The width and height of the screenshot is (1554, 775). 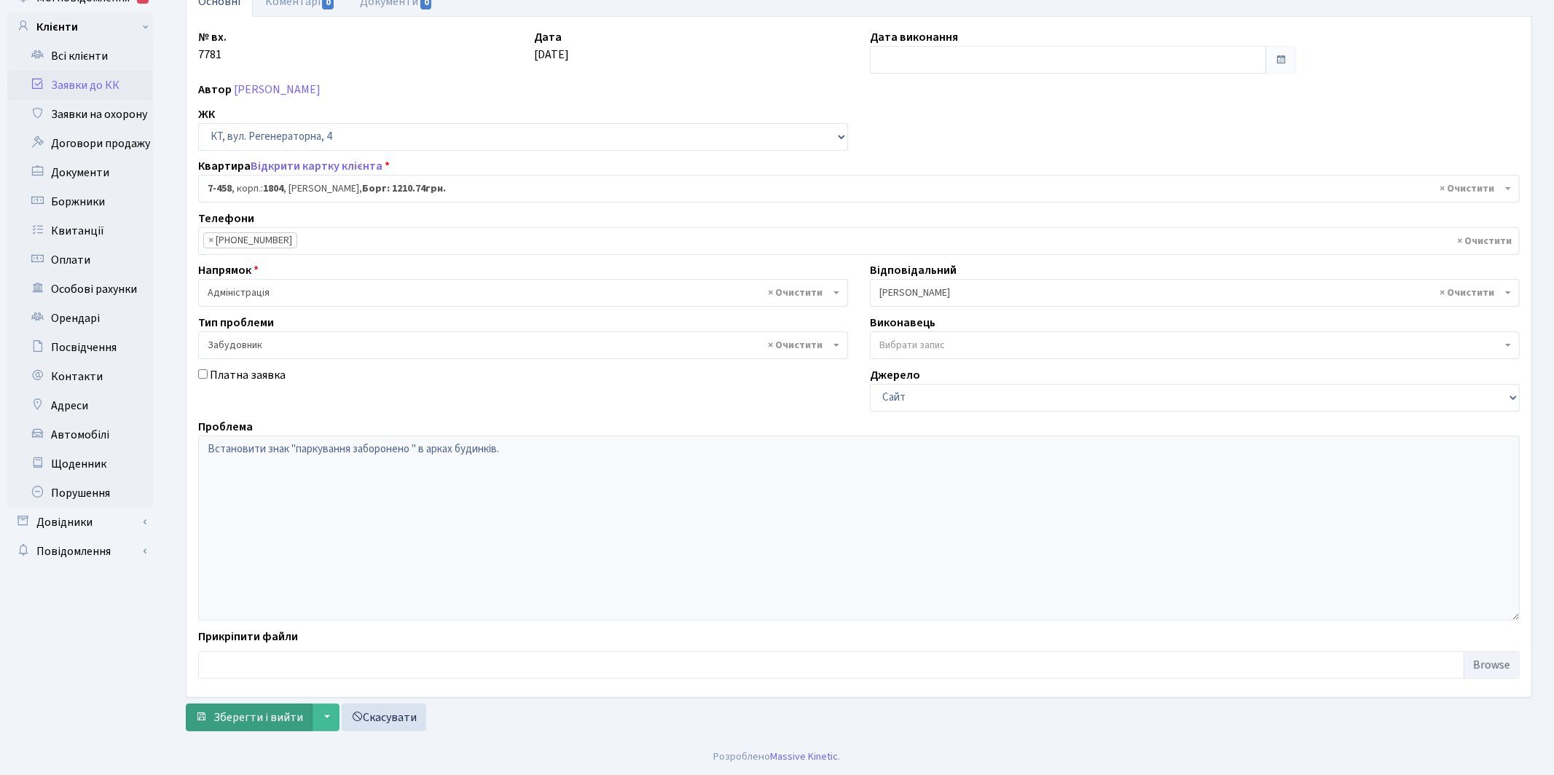 What do you see at coordinates (249, 718) in the screenshot?
I see `button: Зберегти і вийти` at bounding box center [249, 718].